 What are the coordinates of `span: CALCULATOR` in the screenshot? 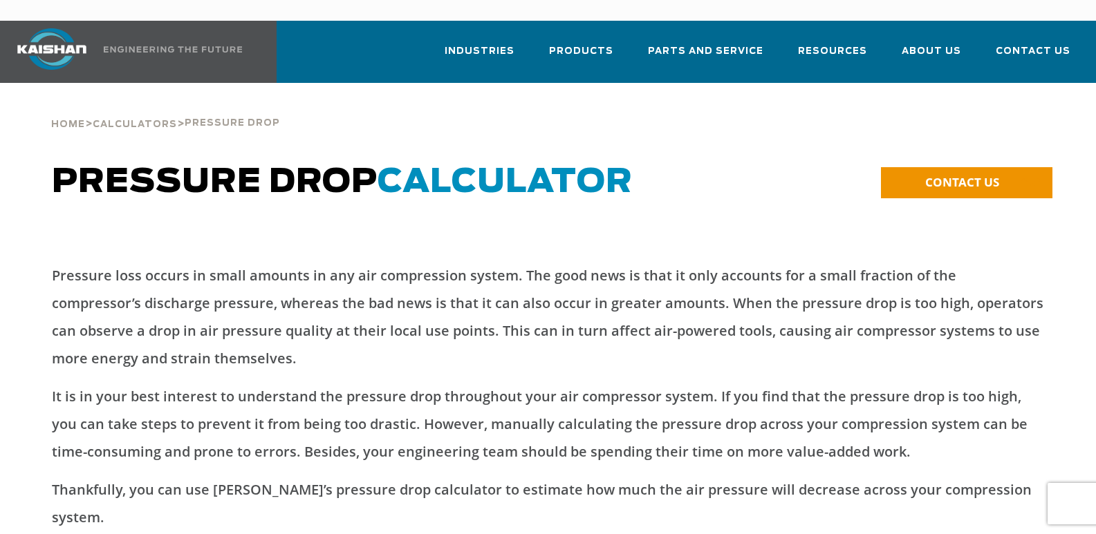 It's located at (505, 183).